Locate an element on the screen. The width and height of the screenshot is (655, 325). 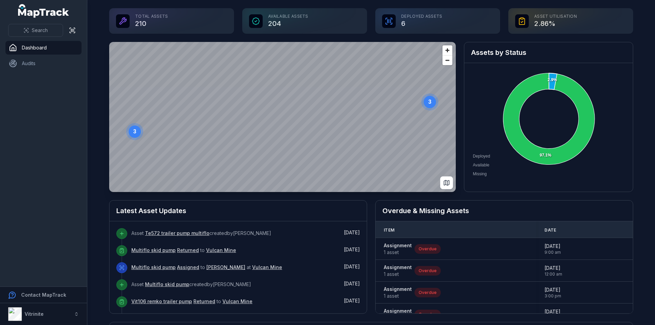
button: Search is located at coordinates (35, 30).